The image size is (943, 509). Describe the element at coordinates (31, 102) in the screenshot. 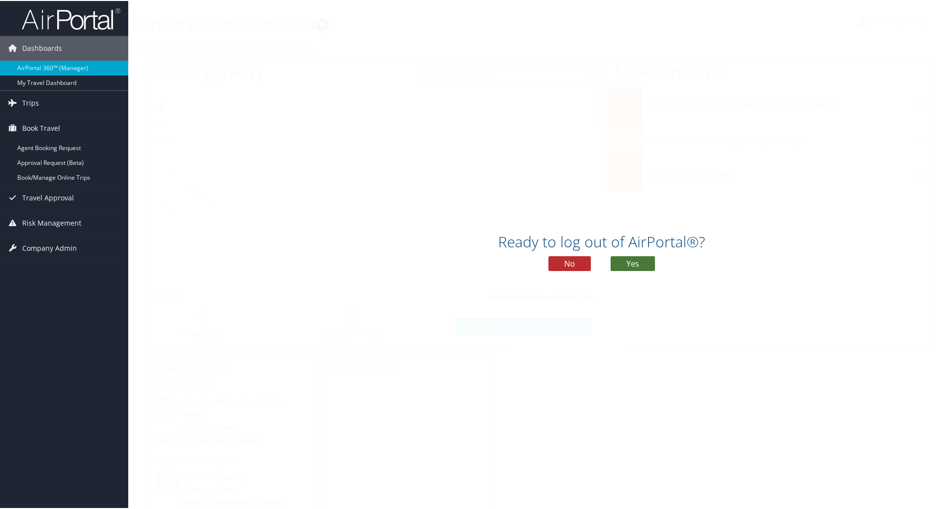

I see `span: Trips` at that location.